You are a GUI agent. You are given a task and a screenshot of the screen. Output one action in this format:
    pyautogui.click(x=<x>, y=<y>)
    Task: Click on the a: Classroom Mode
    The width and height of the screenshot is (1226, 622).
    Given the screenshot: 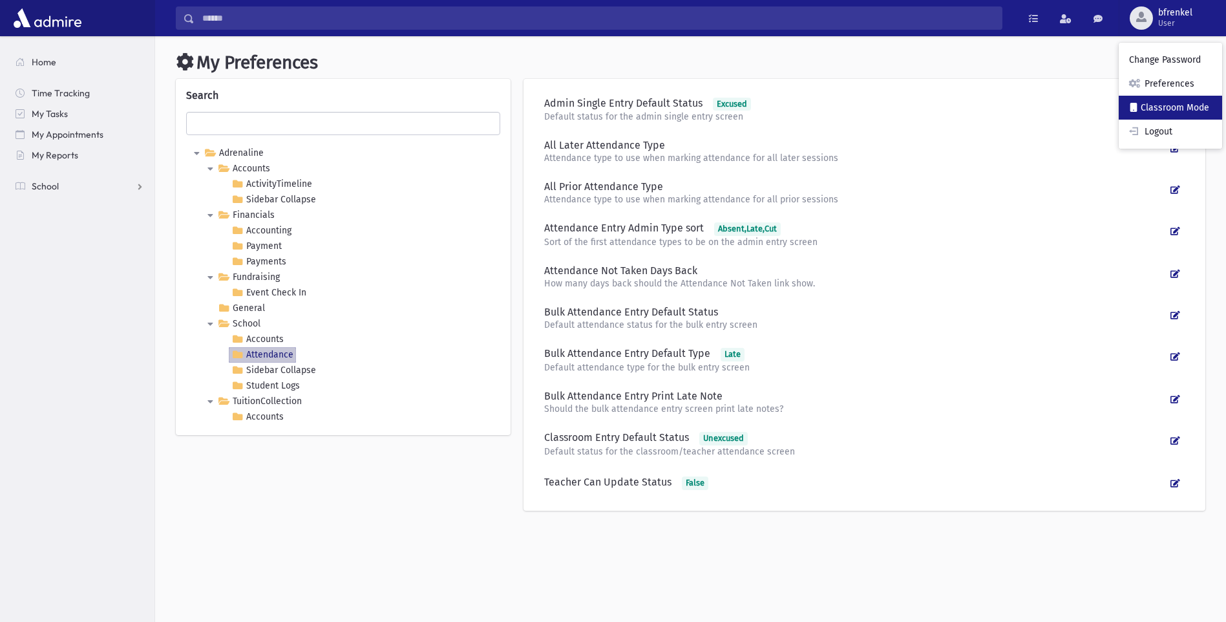 What is the action you would take?
    pyautogui.click(x=1170, y=107)
    